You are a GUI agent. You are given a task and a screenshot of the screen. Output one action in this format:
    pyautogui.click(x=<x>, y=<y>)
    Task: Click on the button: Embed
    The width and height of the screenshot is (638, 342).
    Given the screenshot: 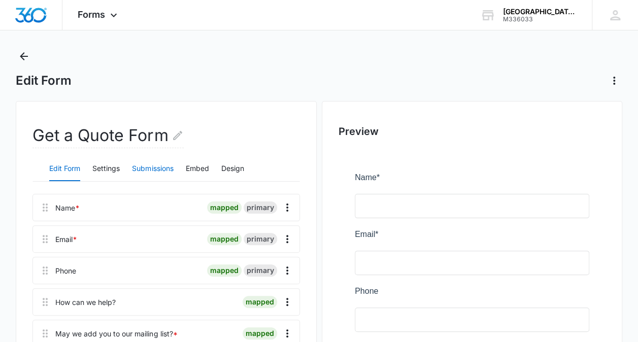 What is the action you would take?
    pyautogui.click(x=197, y=169)
    